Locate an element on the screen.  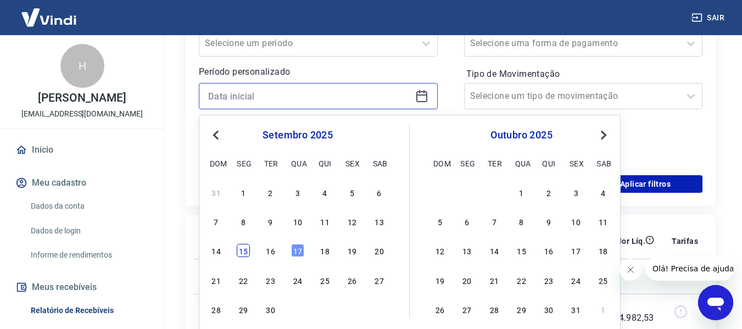
a: Relatório de Recebíveis is located at coordinates (88, 310).